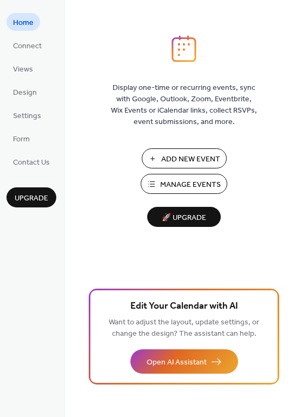 The image size is (303, 417). I want to click on span: Manage Events, so click(191, 185).